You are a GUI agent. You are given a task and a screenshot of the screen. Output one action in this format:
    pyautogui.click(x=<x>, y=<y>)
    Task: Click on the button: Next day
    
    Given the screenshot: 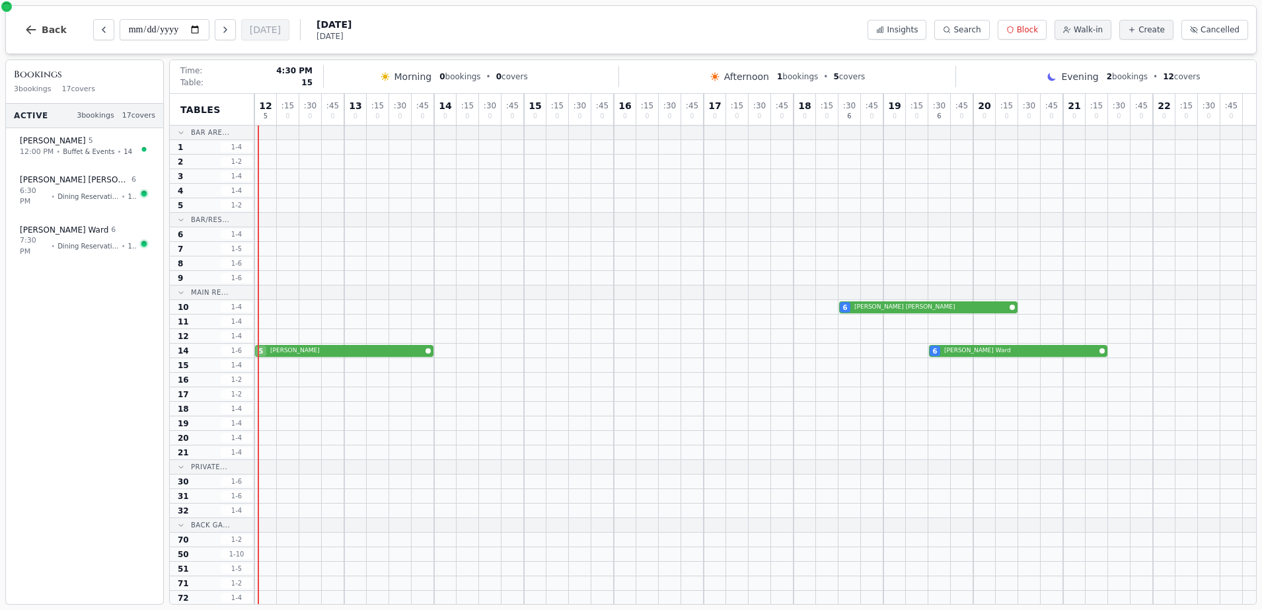 What is the action you would take?
    pyautogui.click(x=225, y=30)
    